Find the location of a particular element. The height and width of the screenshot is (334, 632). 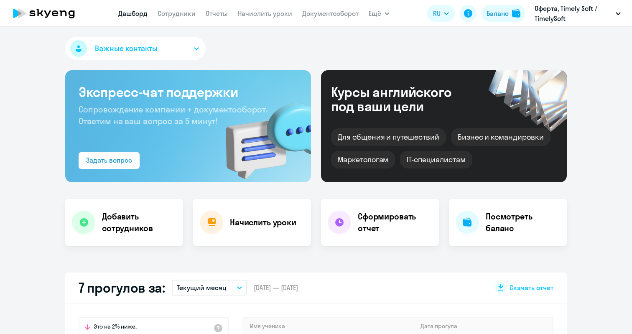

h4: Посмотреть баланс is located at coordinates (523, 222).